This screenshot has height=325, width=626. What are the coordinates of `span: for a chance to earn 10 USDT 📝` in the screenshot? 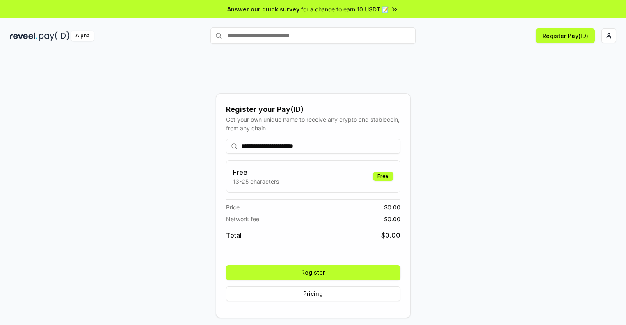 It's located at (345, 9).